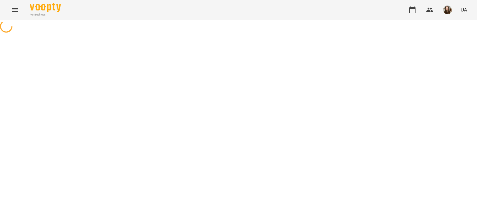 The height and width of the screenshot is (218, 477). I want to click on span: For Business, so click(45, 15).